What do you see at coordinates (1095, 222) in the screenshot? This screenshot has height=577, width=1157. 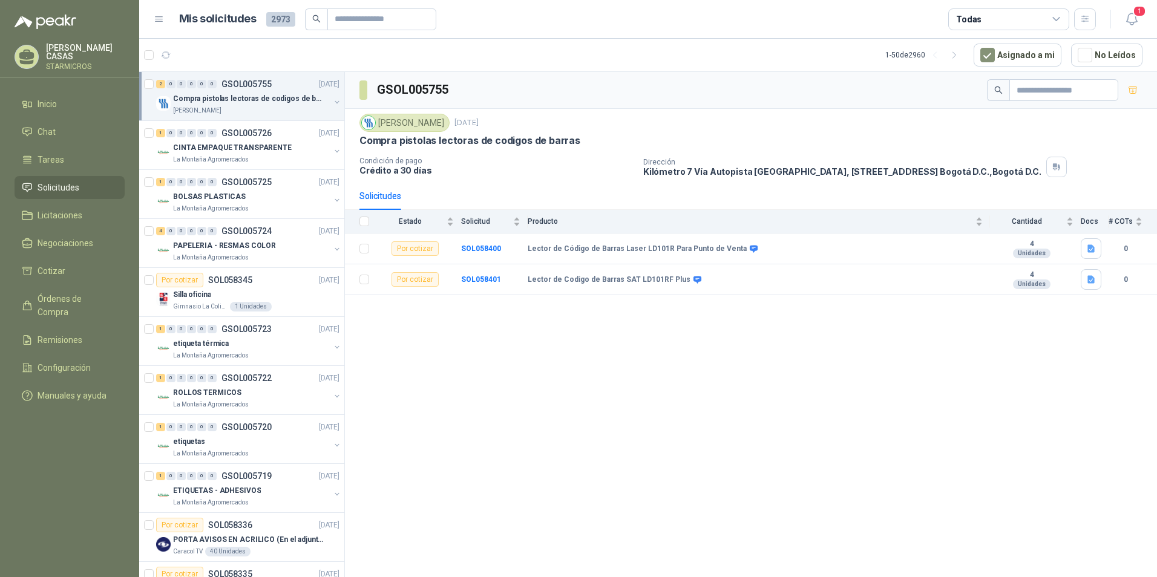 I see `th: Docs` at bounding box center [1095, 222].